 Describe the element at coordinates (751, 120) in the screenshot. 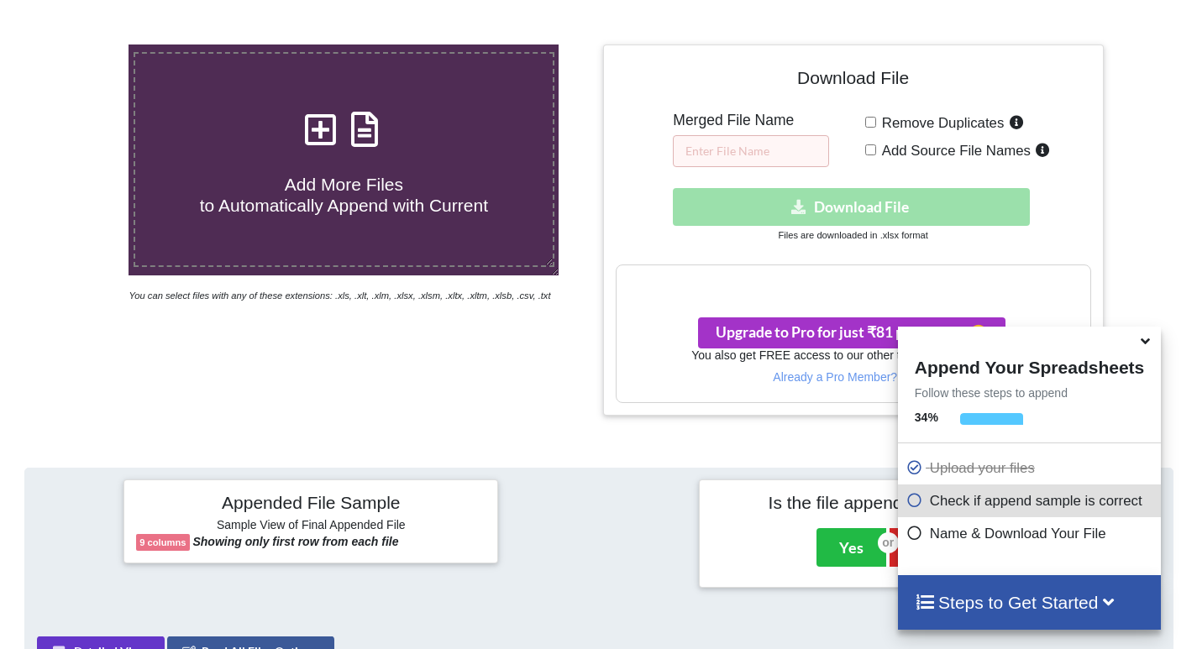

I see `h5: Merged File Name` at that location.